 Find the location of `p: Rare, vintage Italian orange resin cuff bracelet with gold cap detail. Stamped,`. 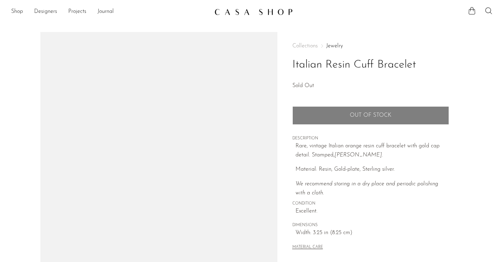

p: Rare, vintage Italian orange resin cuff bracelet with gold cap detail. Stamped, is located at coordinates (372, 150).